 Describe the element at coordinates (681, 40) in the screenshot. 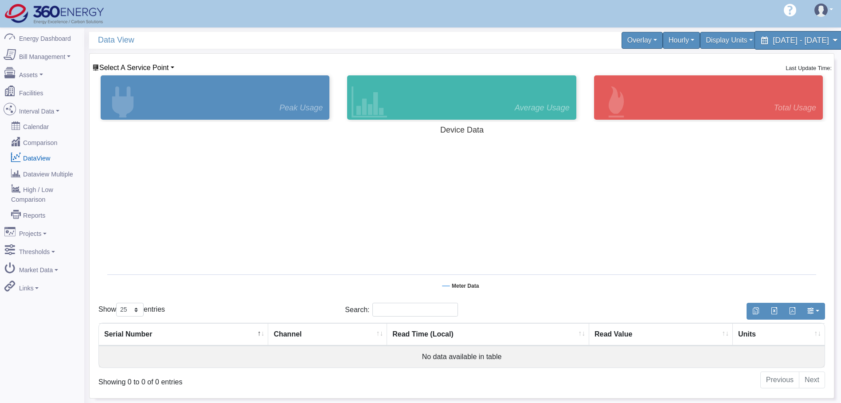

I see `div: Hourly` at that location.